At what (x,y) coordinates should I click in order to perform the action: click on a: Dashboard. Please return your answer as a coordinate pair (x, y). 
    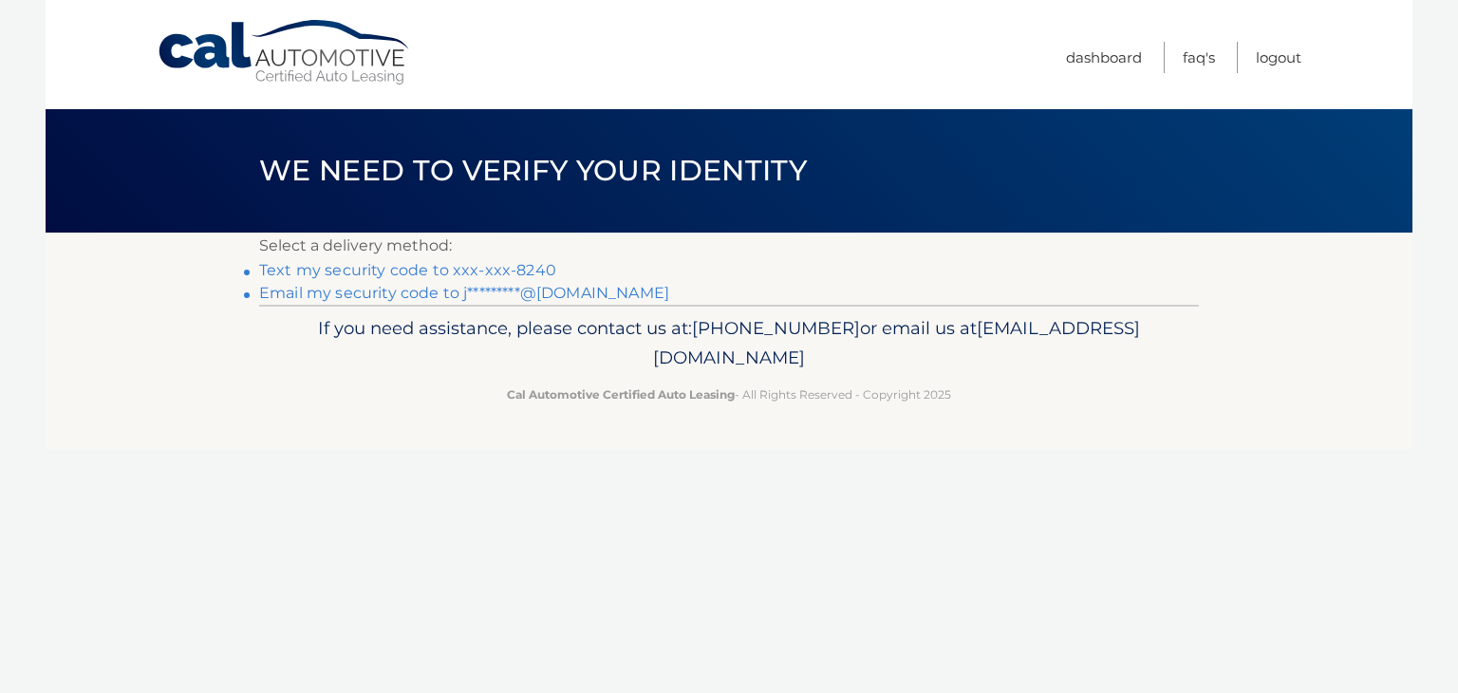
    Looking at the image, I should click on (1104, 57).